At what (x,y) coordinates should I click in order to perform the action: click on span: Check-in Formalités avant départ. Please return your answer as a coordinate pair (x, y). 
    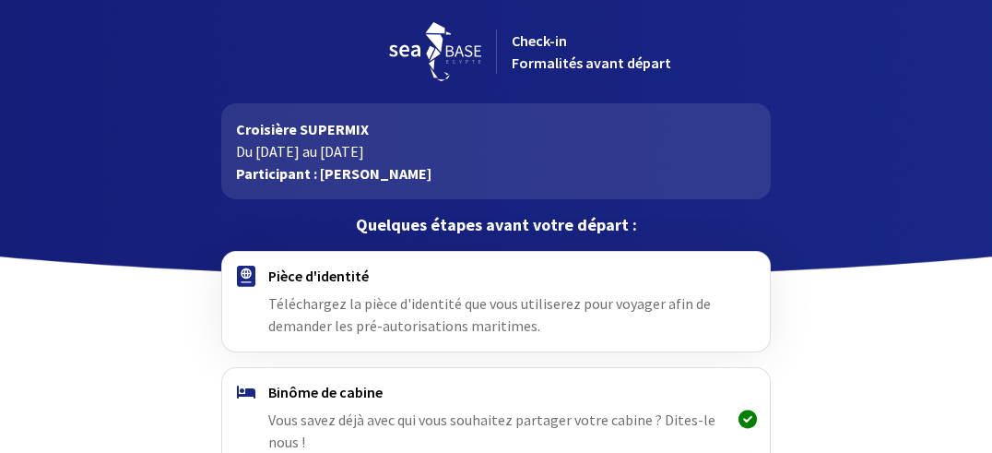
    Looking at the image, I should click on (591, 52).